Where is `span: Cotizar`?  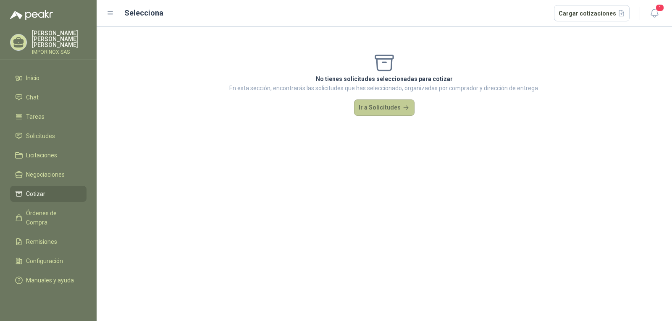
span: Cotizar is located at coordinates (36, 194).